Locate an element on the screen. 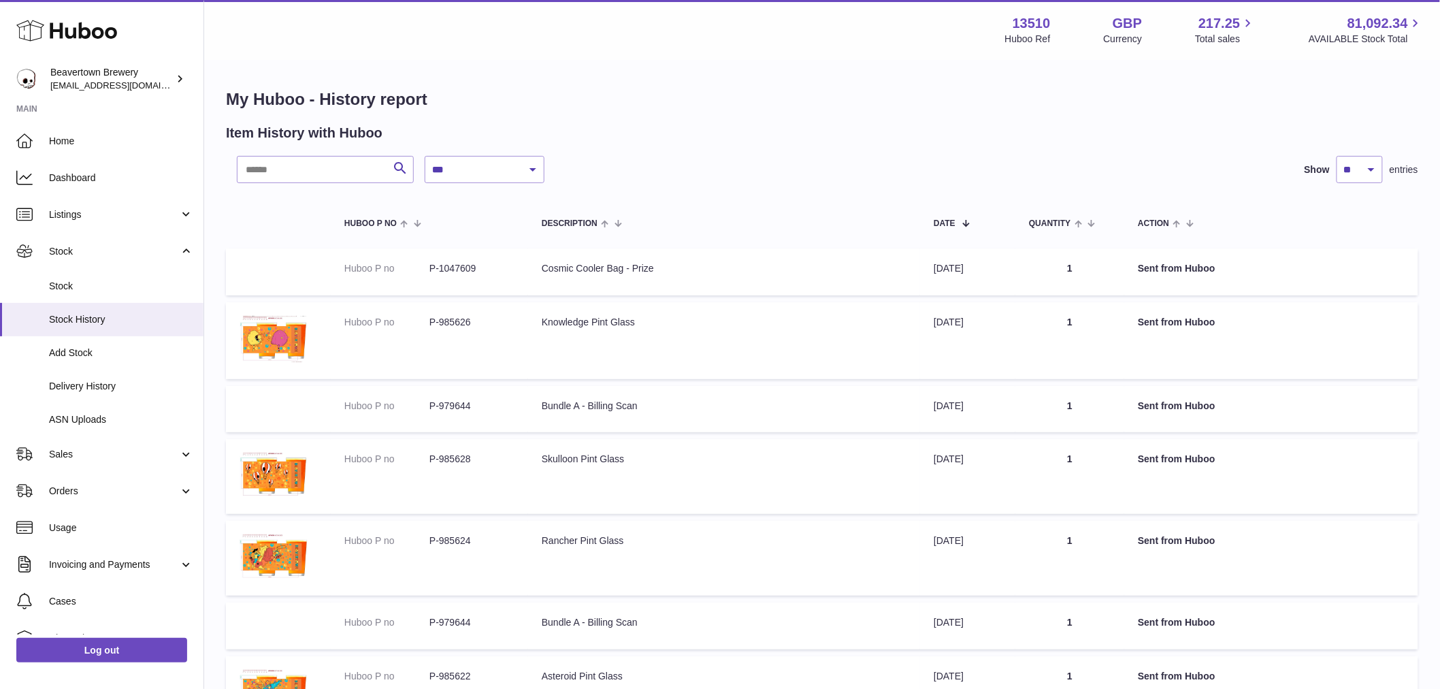 This screenshot has width=1440, height=689. span: Quantity is located at coordinates (1049, 223).